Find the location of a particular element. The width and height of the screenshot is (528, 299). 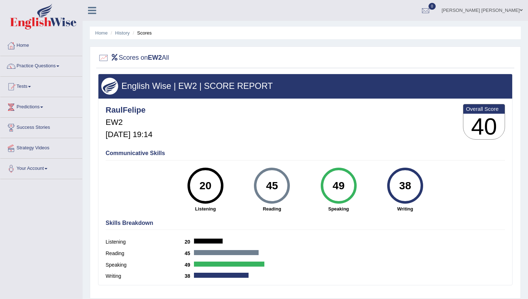

span: 0 is located at coordinates (432, 6).